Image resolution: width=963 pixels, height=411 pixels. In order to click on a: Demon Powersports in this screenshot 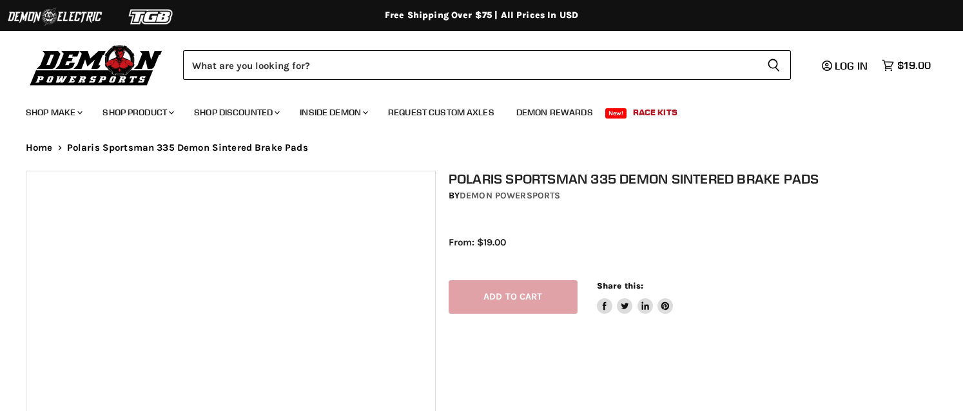, I will do `click(510, 195)`.